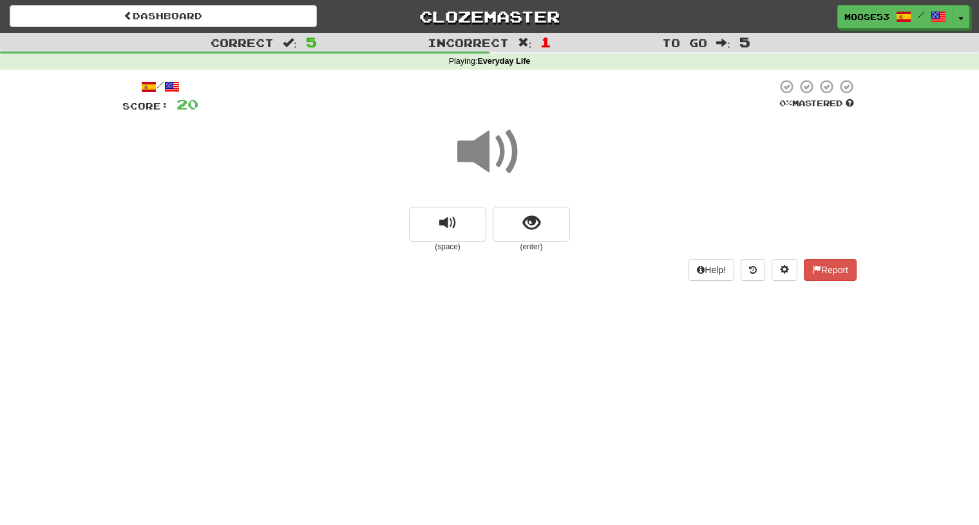  Describe the element at coordinates (468, 43) in the screenshot. I see `span: Incorrect` at that location.